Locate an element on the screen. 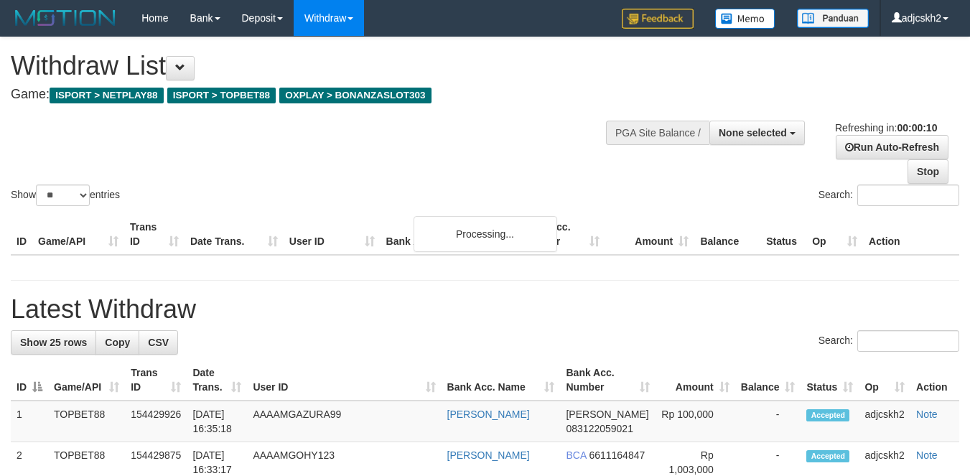  div: Processing... is located at coordinates (486, 234).